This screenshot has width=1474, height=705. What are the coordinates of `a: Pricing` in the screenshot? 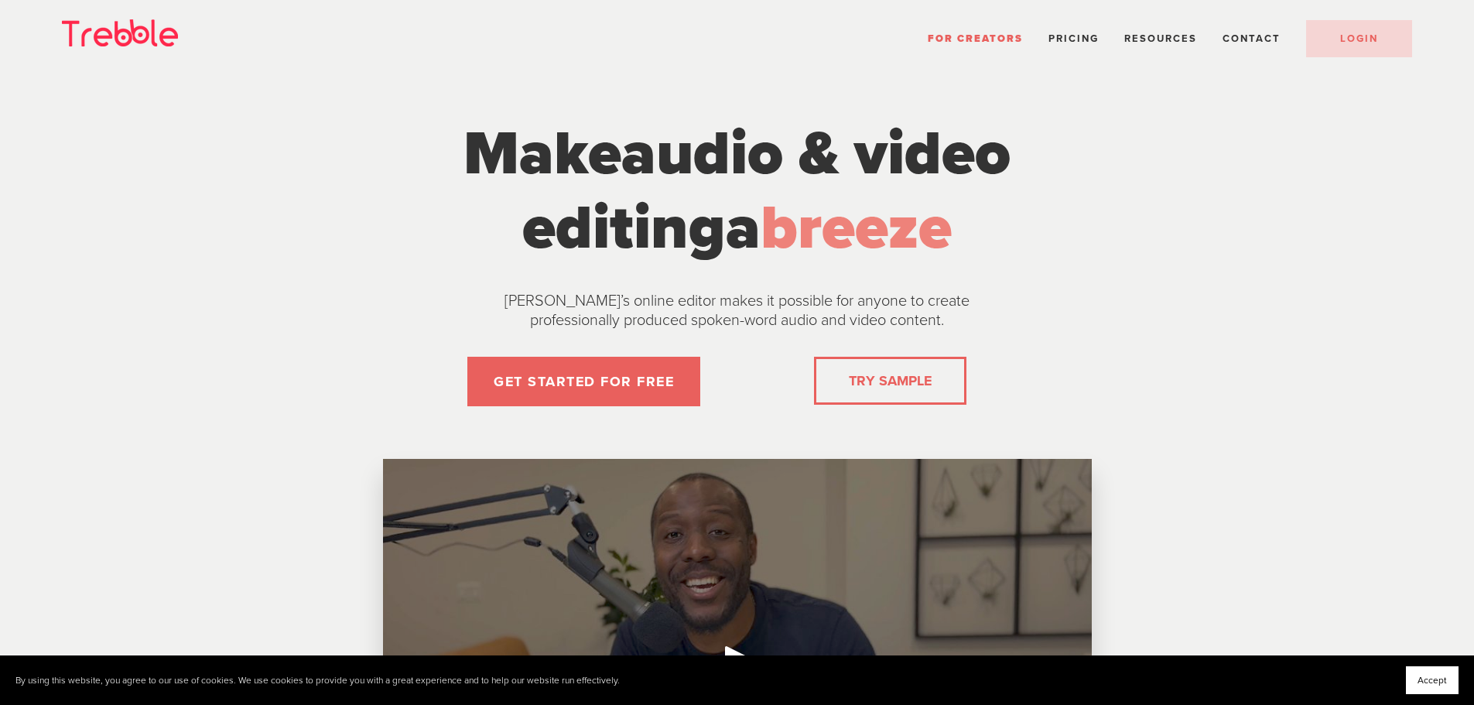 It's located at (1074, 39).